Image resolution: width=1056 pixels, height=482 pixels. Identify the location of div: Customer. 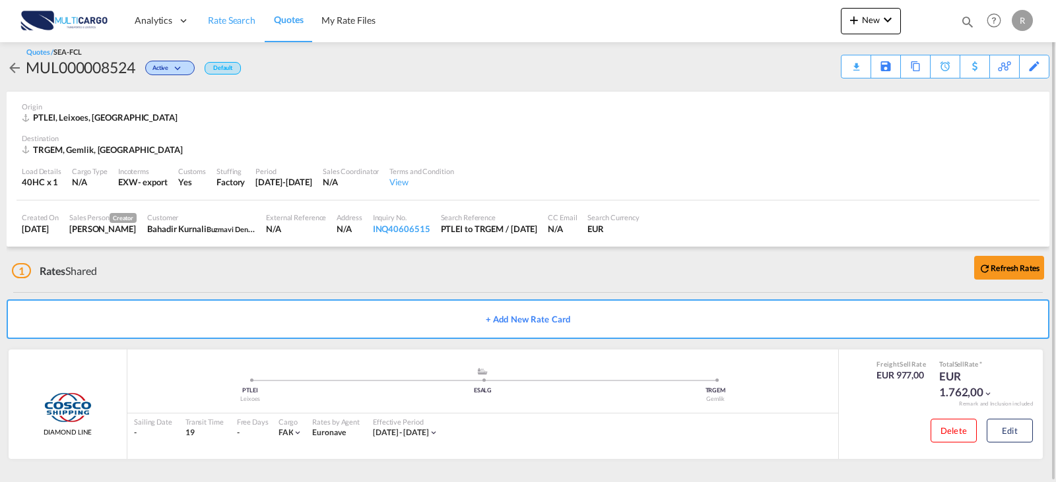
(201, 217).